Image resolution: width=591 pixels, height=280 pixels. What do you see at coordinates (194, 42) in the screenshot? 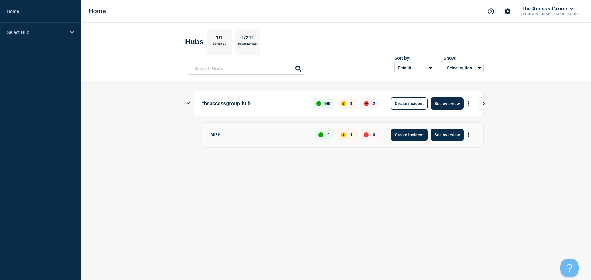
I see `h2: Hubs` at bounding box center [194, 42].